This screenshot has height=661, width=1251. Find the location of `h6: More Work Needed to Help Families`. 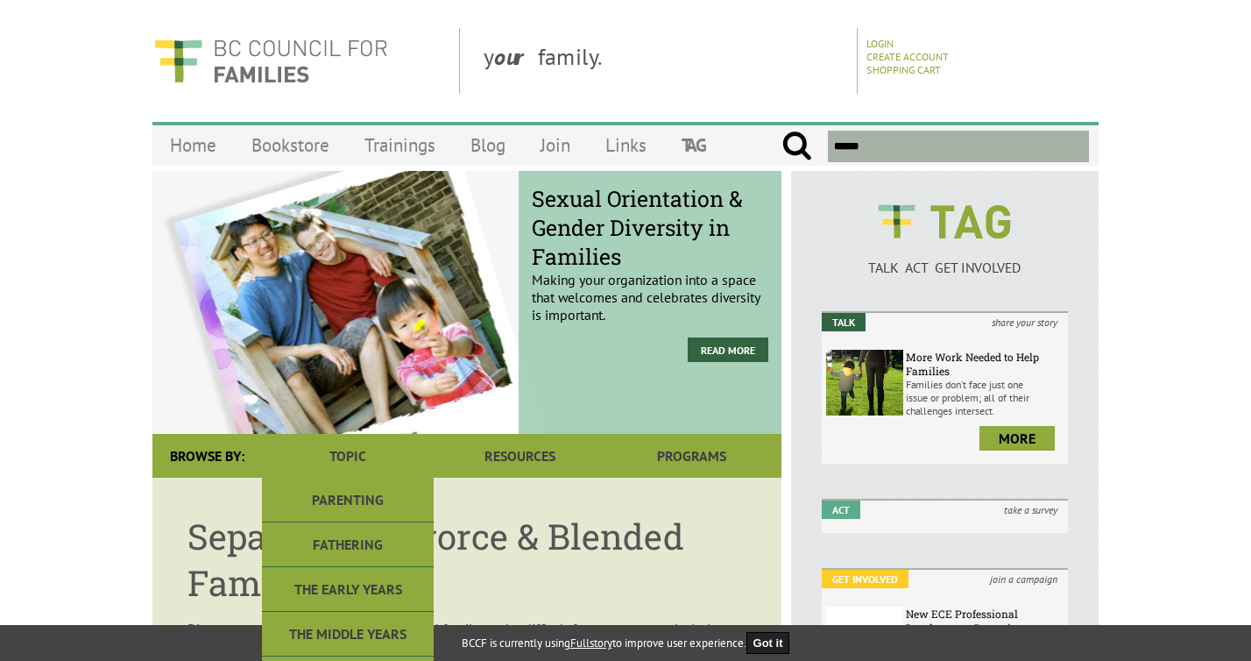

h6: More Work Needed to Help Families is located at coordinates (985, 364).